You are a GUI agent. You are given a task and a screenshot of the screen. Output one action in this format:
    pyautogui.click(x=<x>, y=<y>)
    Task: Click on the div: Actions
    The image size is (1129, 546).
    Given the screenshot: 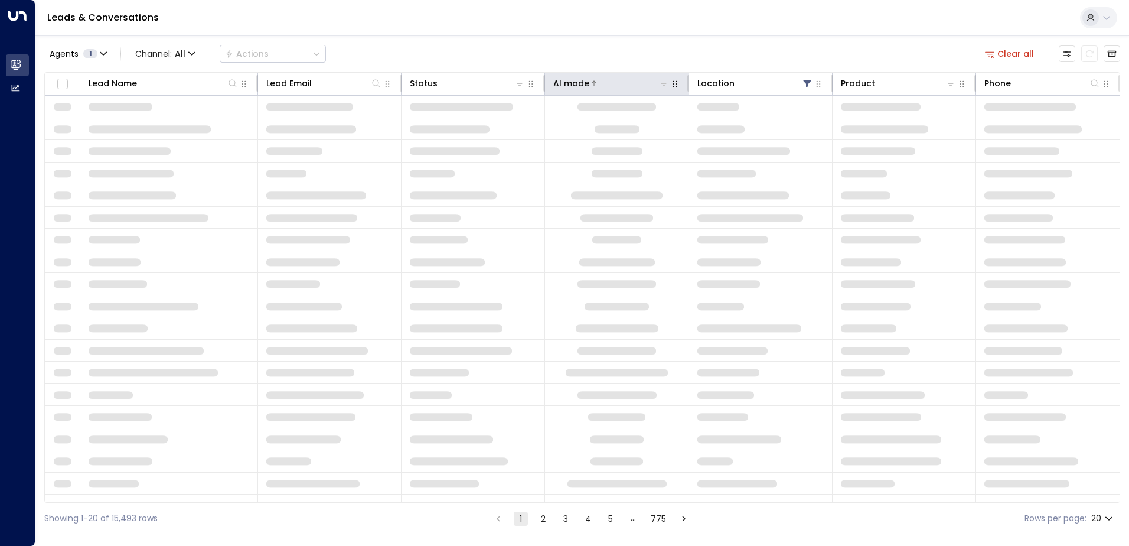 What is the action you would take?
    pyautogui.click(x=247, y=54)
    